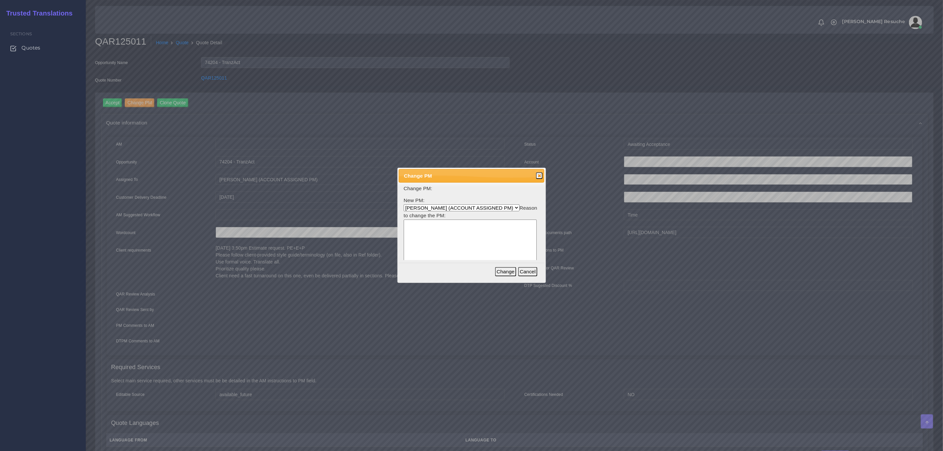 The height and width of the screenshot is (451, 943). Describe the element at coordinates (31, 48) in the screenshot. I see `span: Quotes` at that location.